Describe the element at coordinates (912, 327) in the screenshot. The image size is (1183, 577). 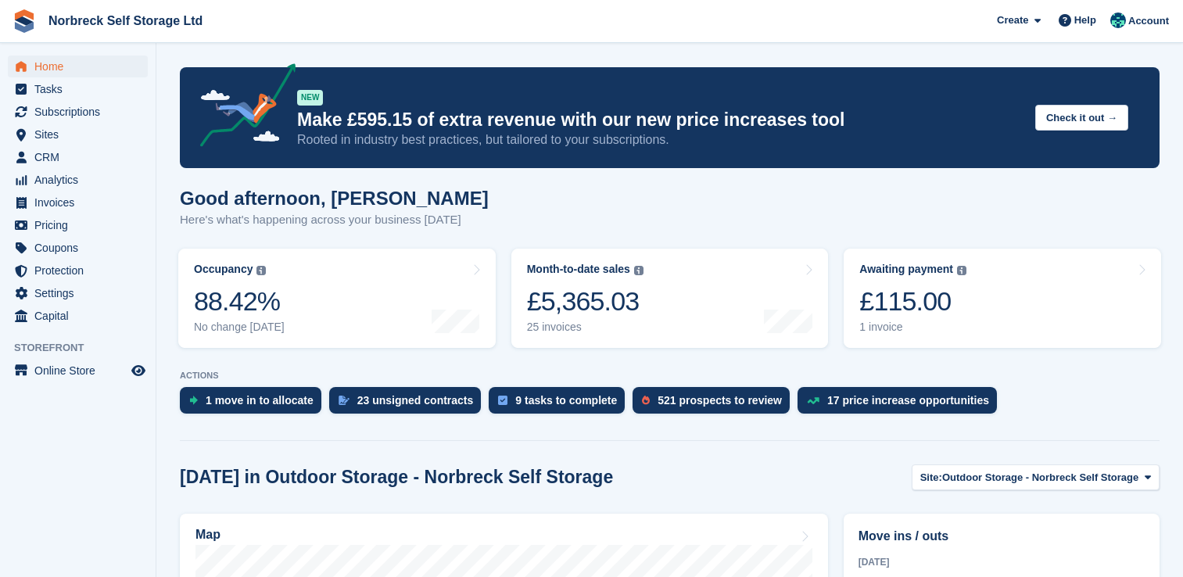
I see `div: 1 invoice` at that location.